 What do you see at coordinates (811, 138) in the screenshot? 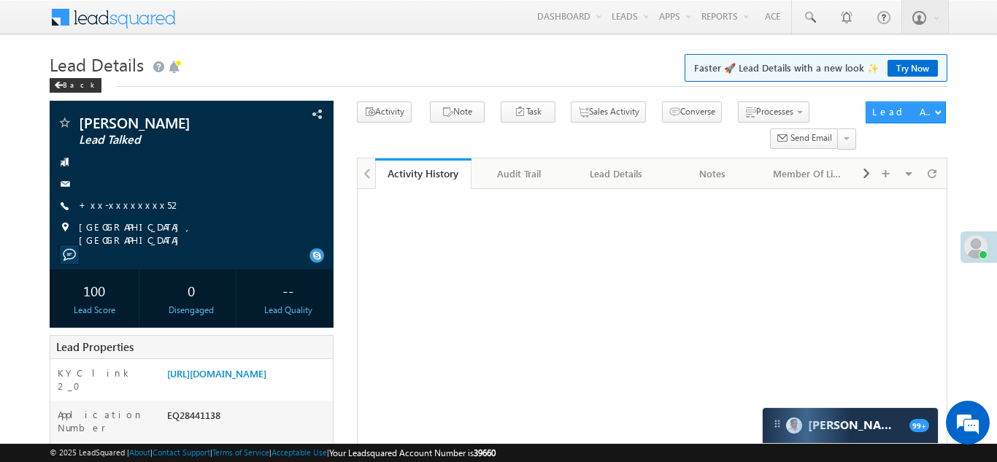
I see `span: Send Email` at bounding box center [811, 138].